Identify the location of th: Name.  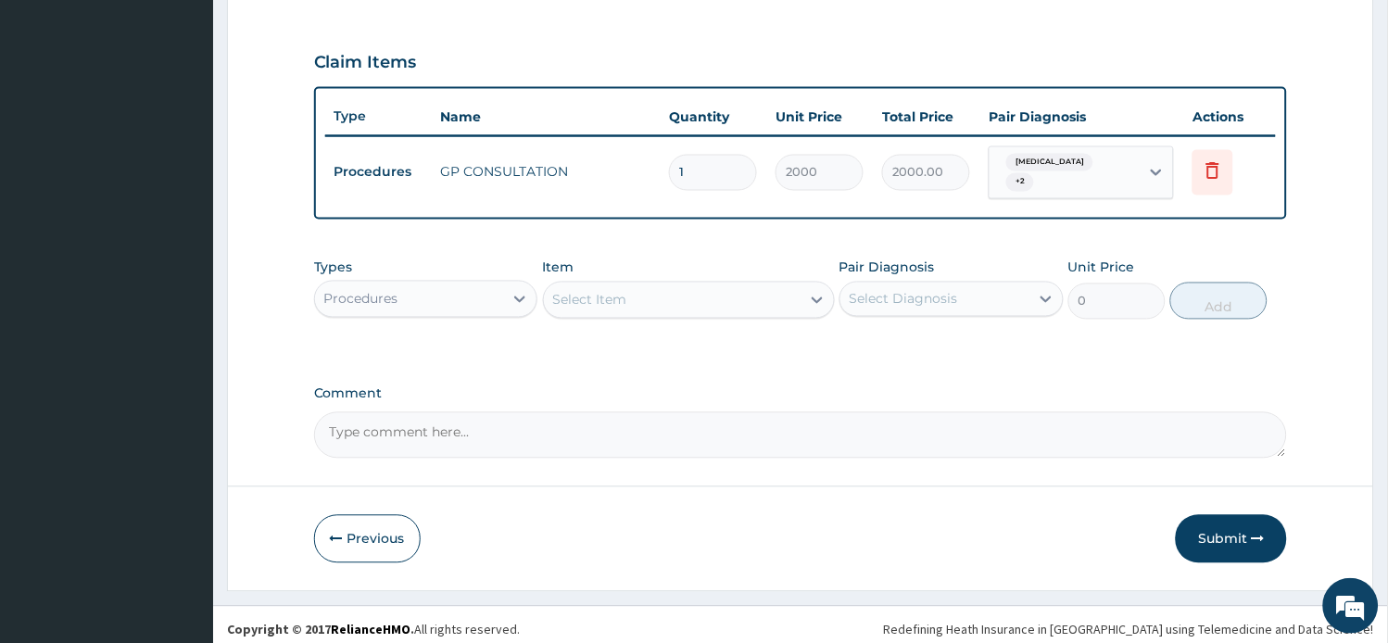
(546, 117).